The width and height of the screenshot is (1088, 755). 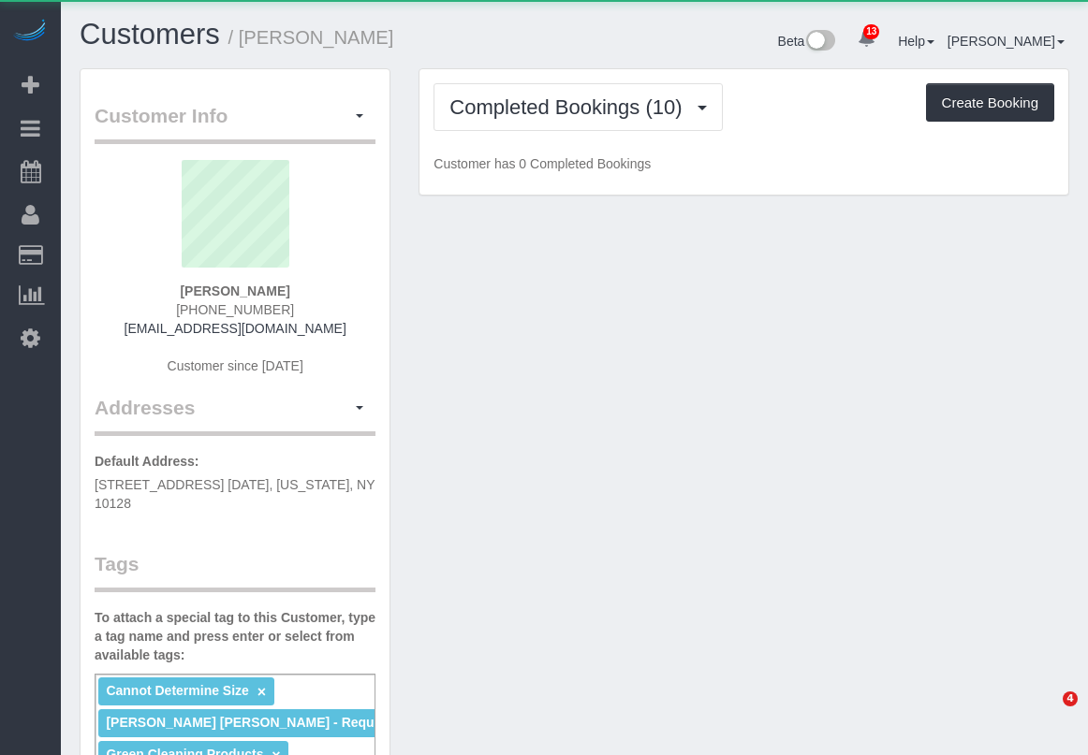 I want to click on span: 13, so click(x=870, y=32).